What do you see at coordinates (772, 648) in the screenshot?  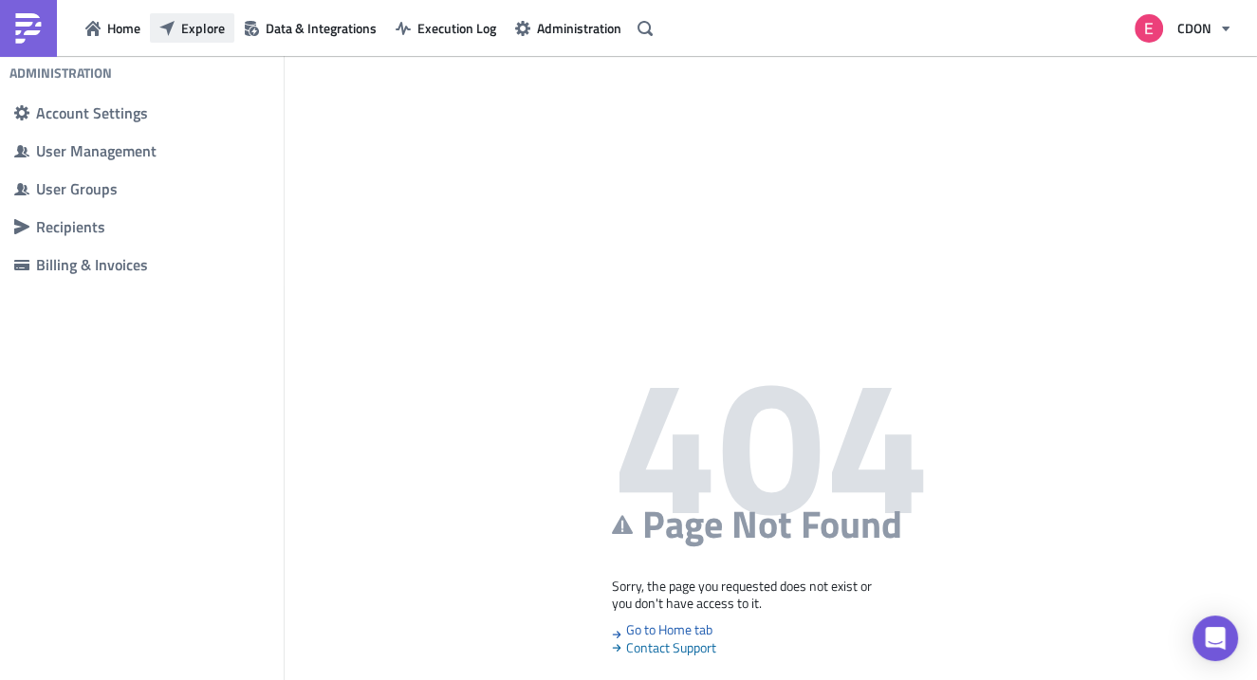 I see `span: Contact Support` at bounding box center [772, 648].